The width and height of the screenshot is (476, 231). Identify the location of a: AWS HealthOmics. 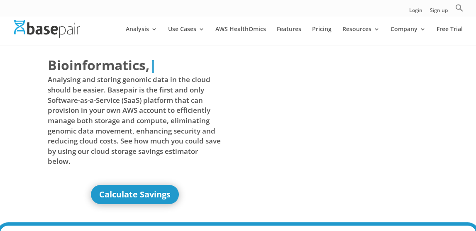
(241, 36).